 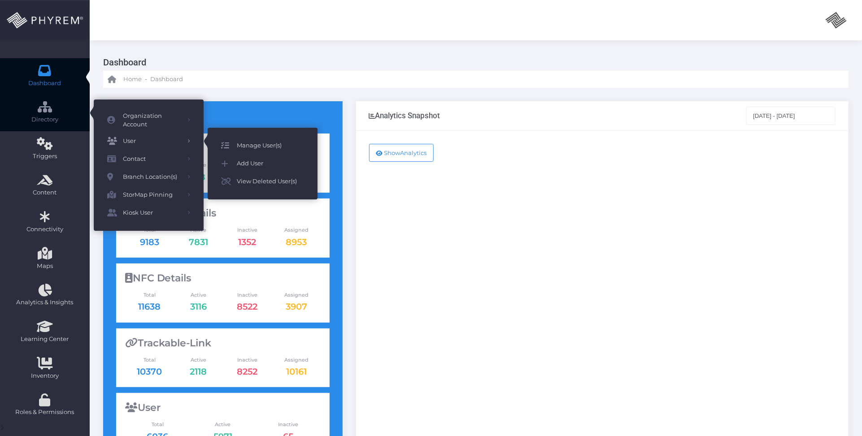 I want to click on input: Select Date Range, so click(x=791, y=116).